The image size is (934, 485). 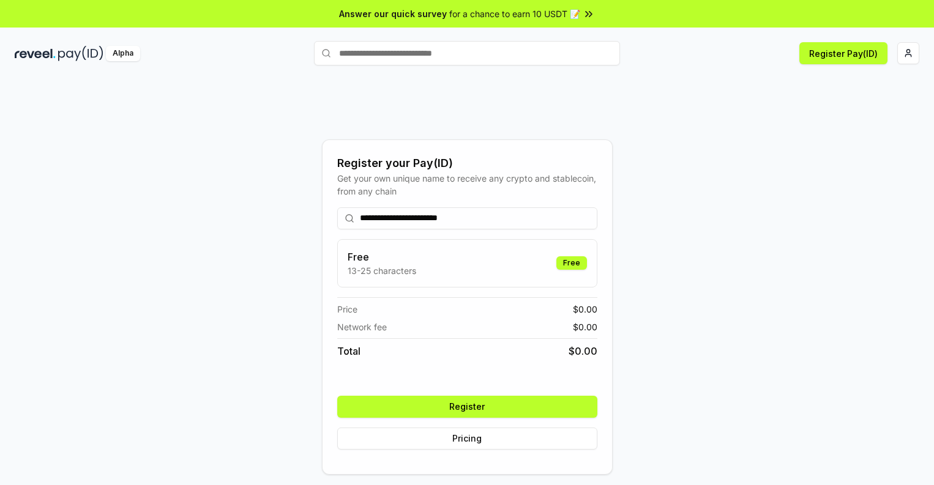 I want to click on h3: Free, so click(x=382, y=257).